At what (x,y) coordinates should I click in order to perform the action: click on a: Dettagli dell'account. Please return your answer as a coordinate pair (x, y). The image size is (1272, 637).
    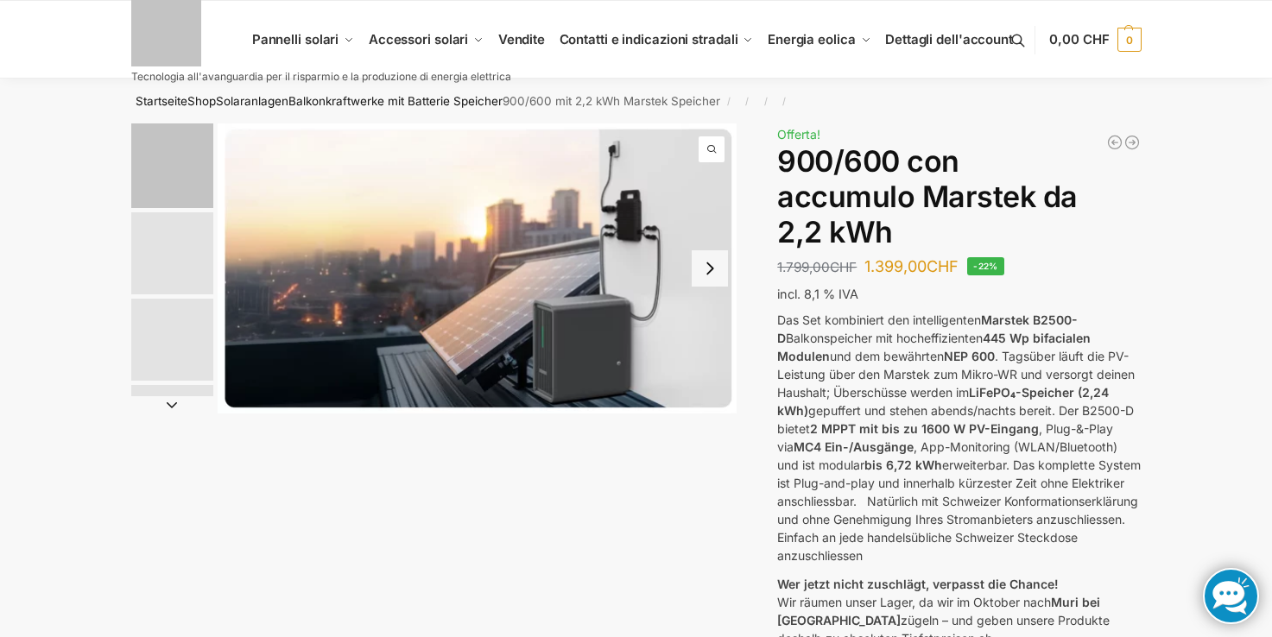
    Looking at the image, I should click on (949, 40).